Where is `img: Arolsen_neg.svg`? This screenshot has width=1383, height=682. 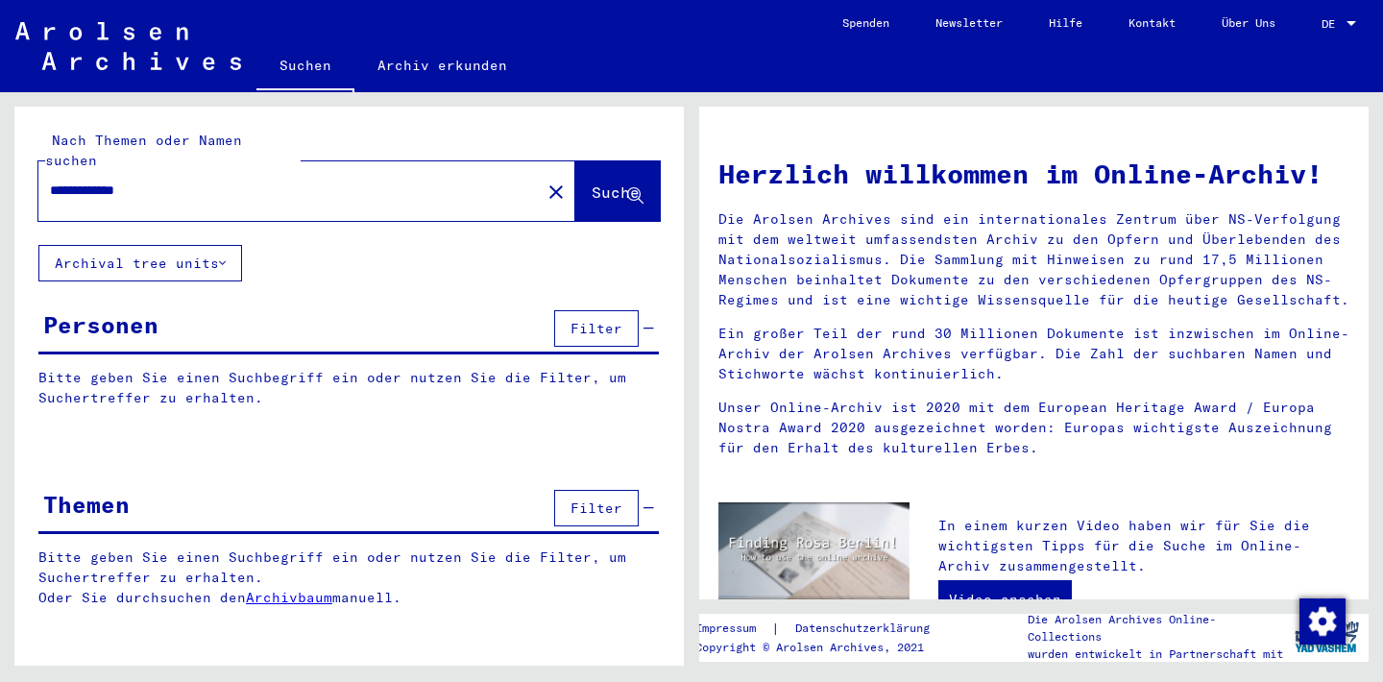 img: Arolsen_neg.svg is located at coordinates (128, 46).